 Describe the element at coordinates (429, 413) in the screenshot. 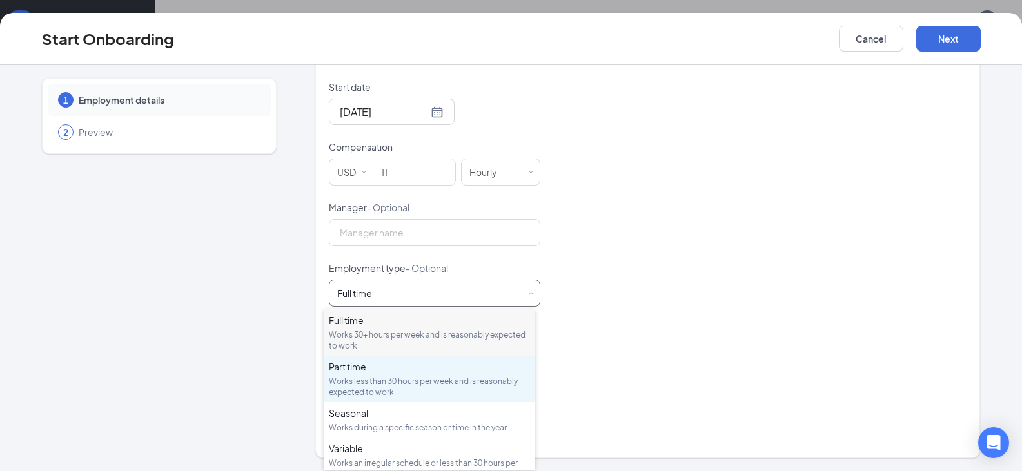

I see `div: Seasonal` at that location.